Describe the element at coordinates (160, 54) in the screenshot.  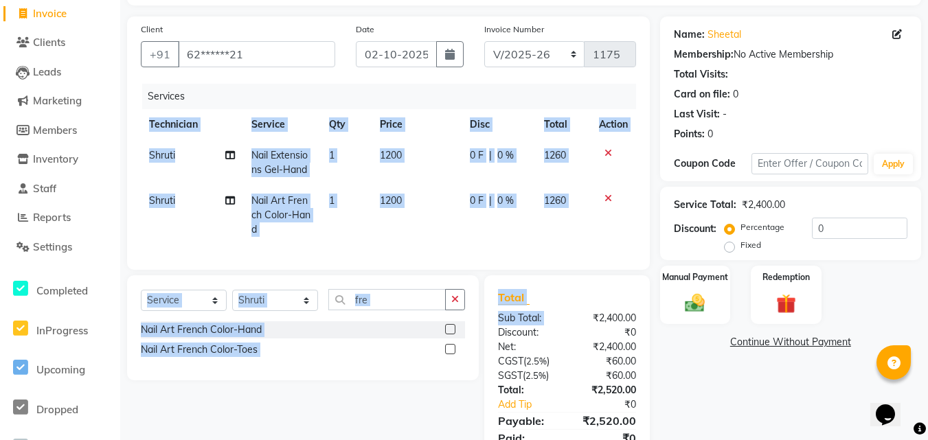
I see `button: +91` at that location.